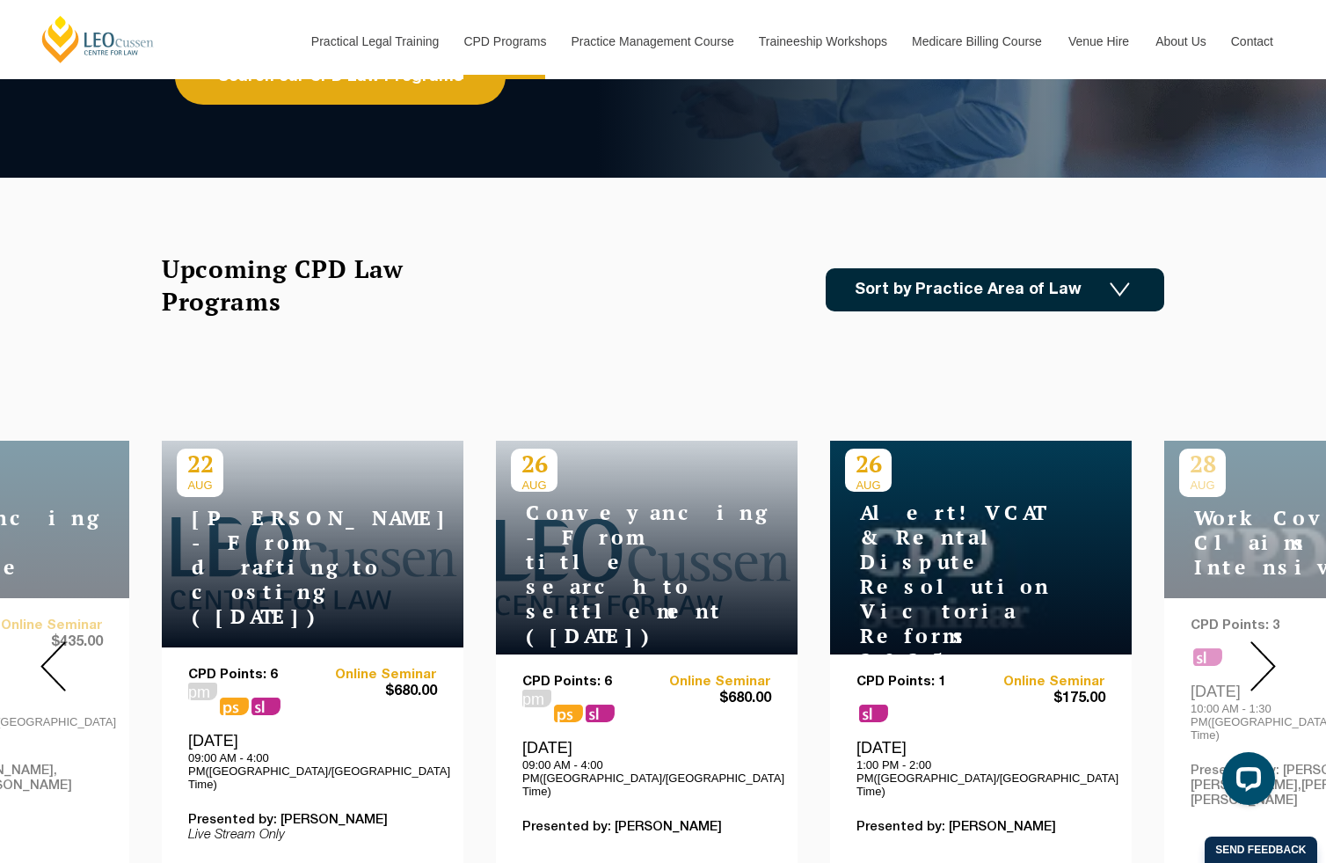 The height and width of the screenshot is (863, 1326). Describe the element at coordinates (200, 463) in the screenshot. I see `p: 22` at that location.